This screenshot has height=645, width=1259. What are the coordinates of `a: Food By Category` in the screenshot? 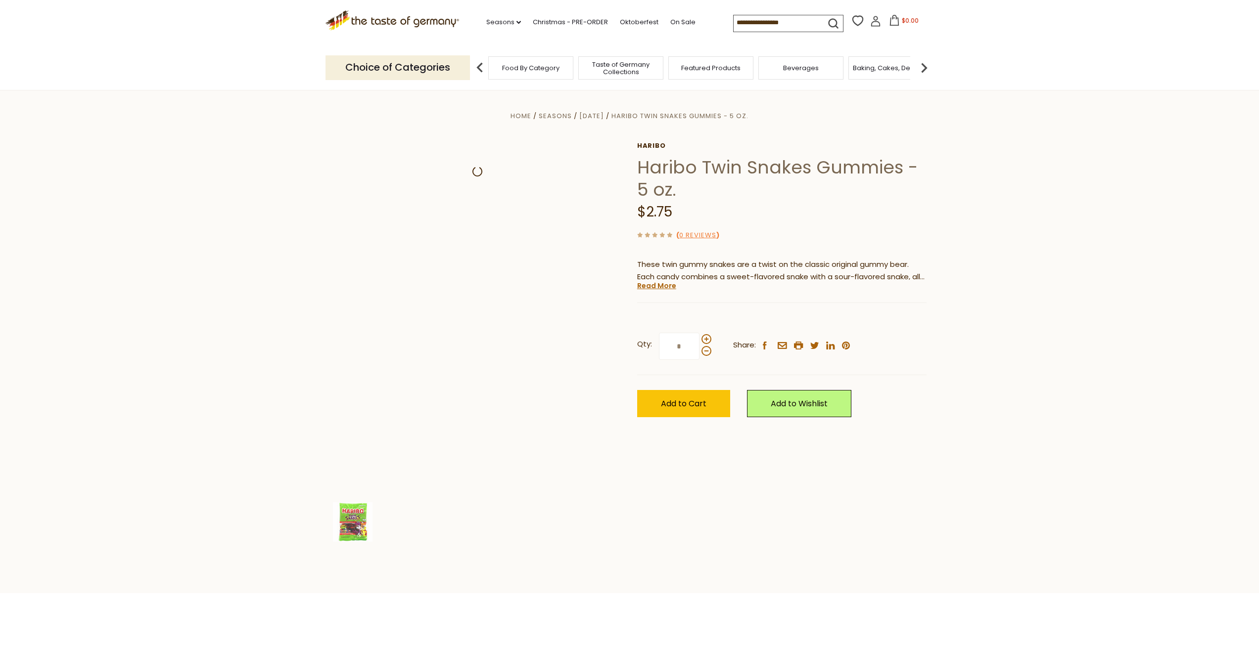 It's located at (531, 68).